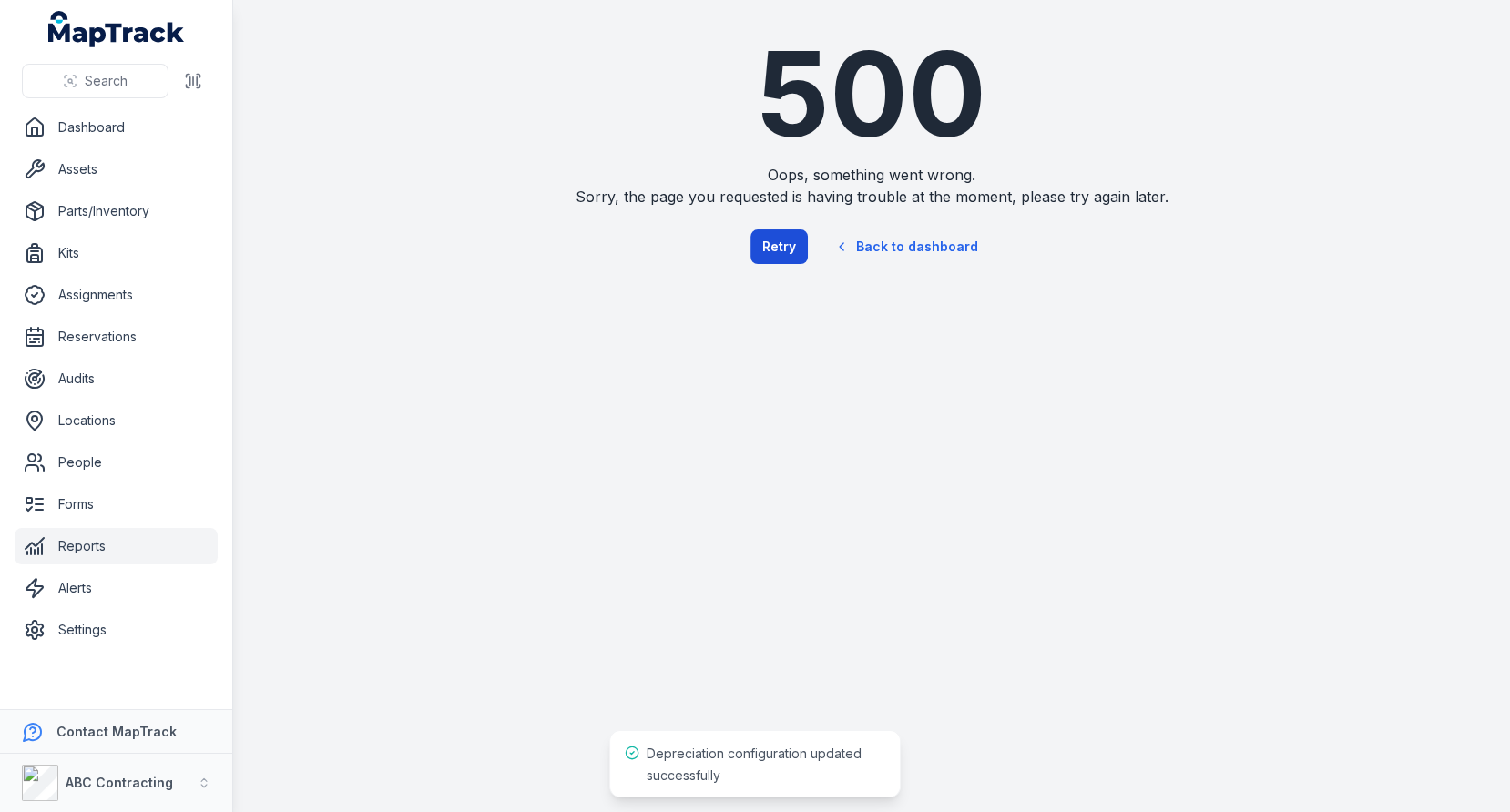 The width and height of the screenshot is (1510, 812). What do you see at coordinates (907, 247) in the screenshot?
I see `a: Back to dashboard` at bounding box center [907, 247].